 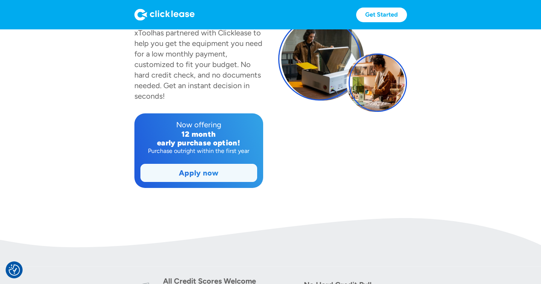 I want to click on img: Revisit consent button, so click(x=14, y=270).